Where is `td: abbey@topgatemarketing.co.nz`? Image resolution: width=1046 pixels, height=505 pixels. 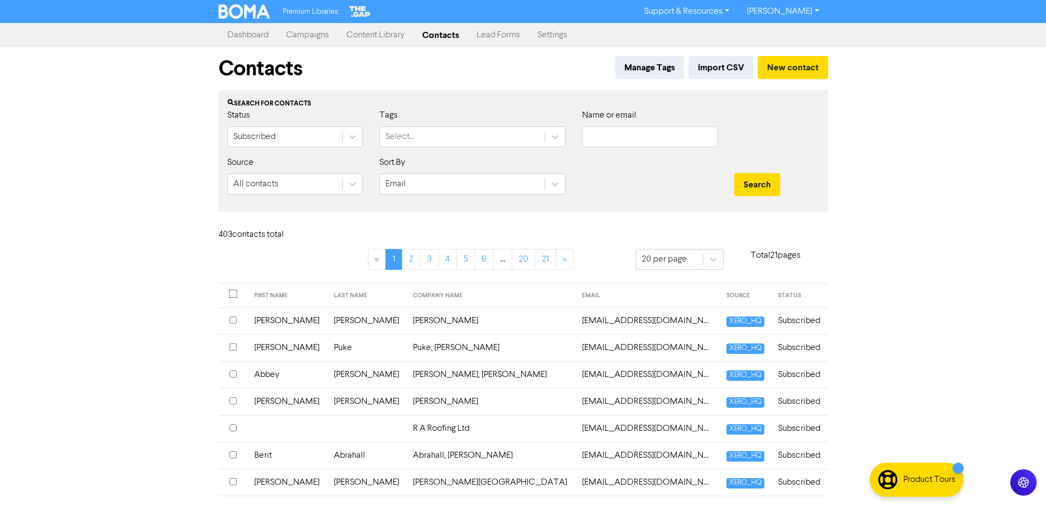
td: abbey@topgatemarketing.co.nz is located at coordinates (648, 374).